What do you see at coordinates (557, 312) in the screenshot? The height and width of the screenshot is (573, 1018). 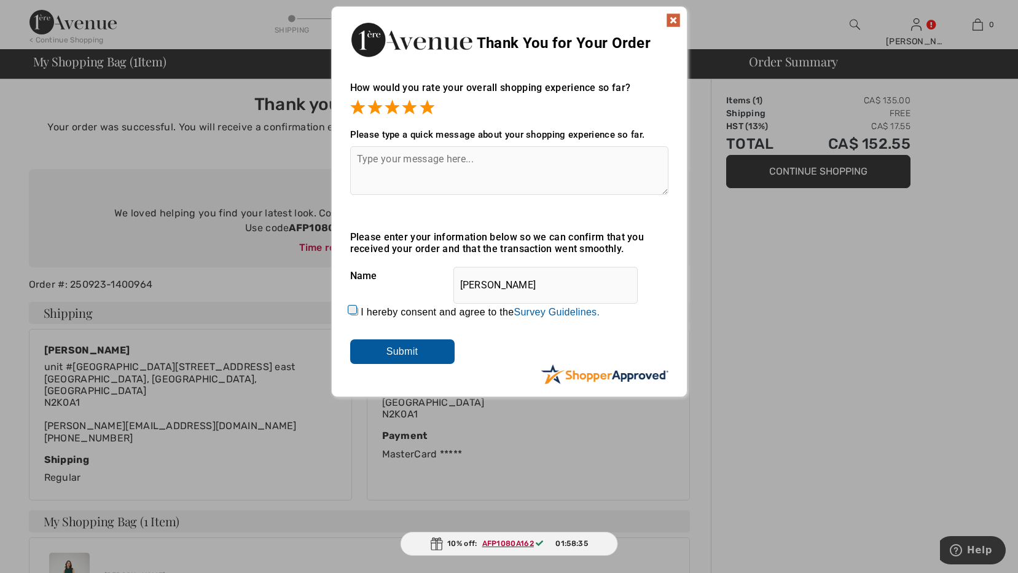 I see `a: Survey Guidelines.` at bounding box center [557, 312].